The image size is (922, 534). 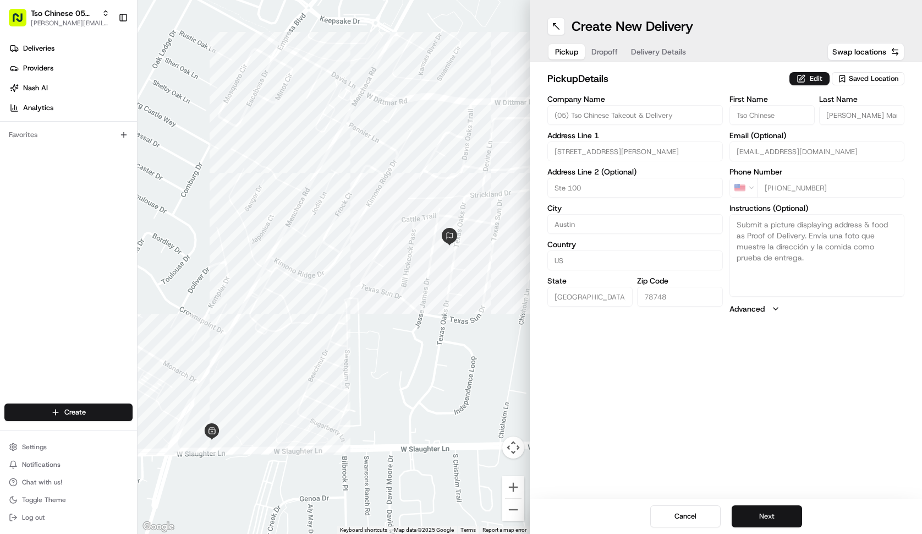 What do you see at coordinates (109, 111) in the screenshot?
I see `div: Start new chat` at bounding box center [109, 111].